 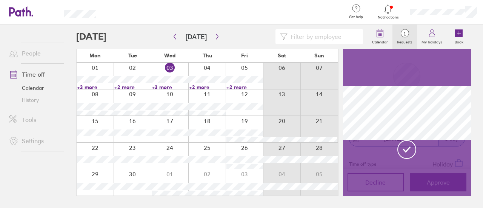 I want to click on a: Book, so click(x=459, y=37).